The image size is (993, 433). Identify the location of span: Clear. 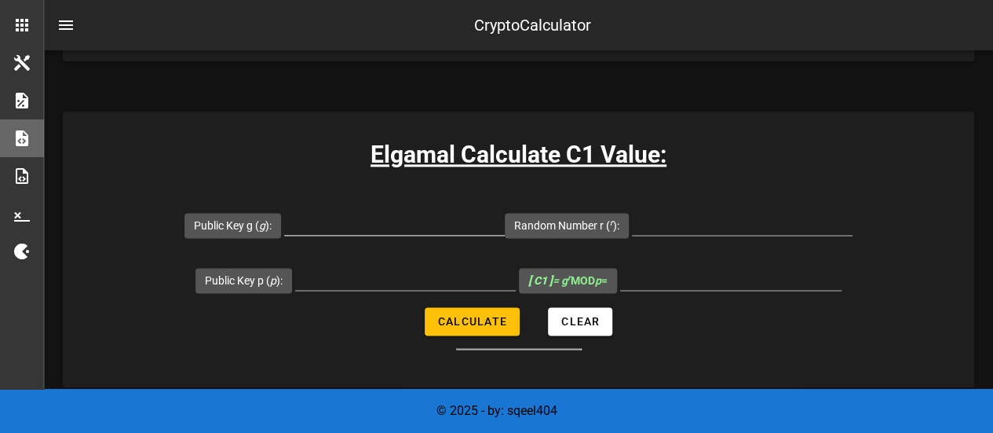
(580, 321).